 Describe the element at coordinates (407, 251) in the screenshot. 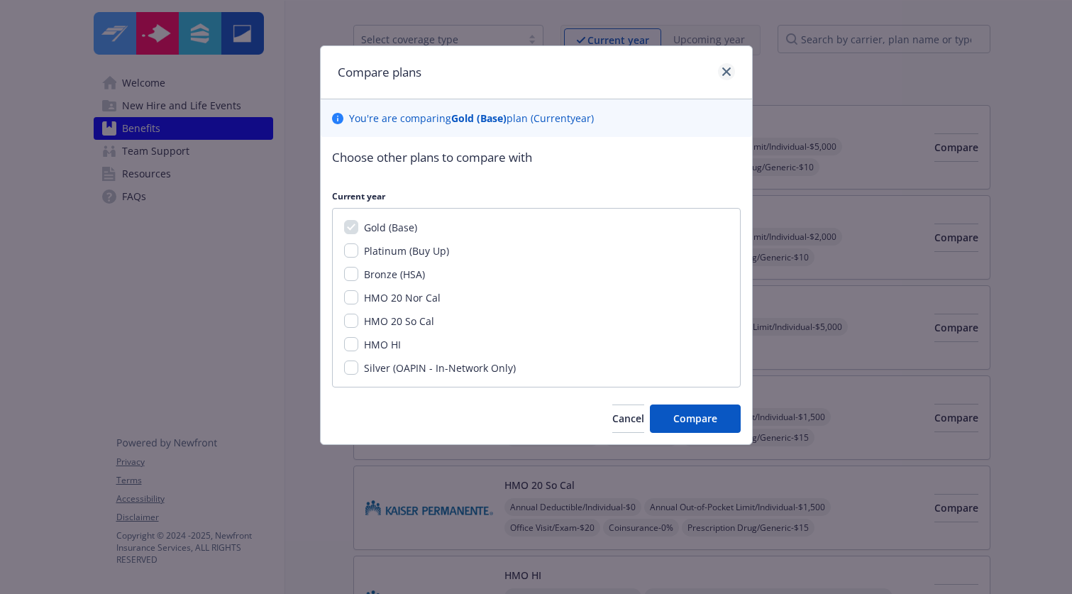

I see `span: Platinum (Buy Up)` at that location.